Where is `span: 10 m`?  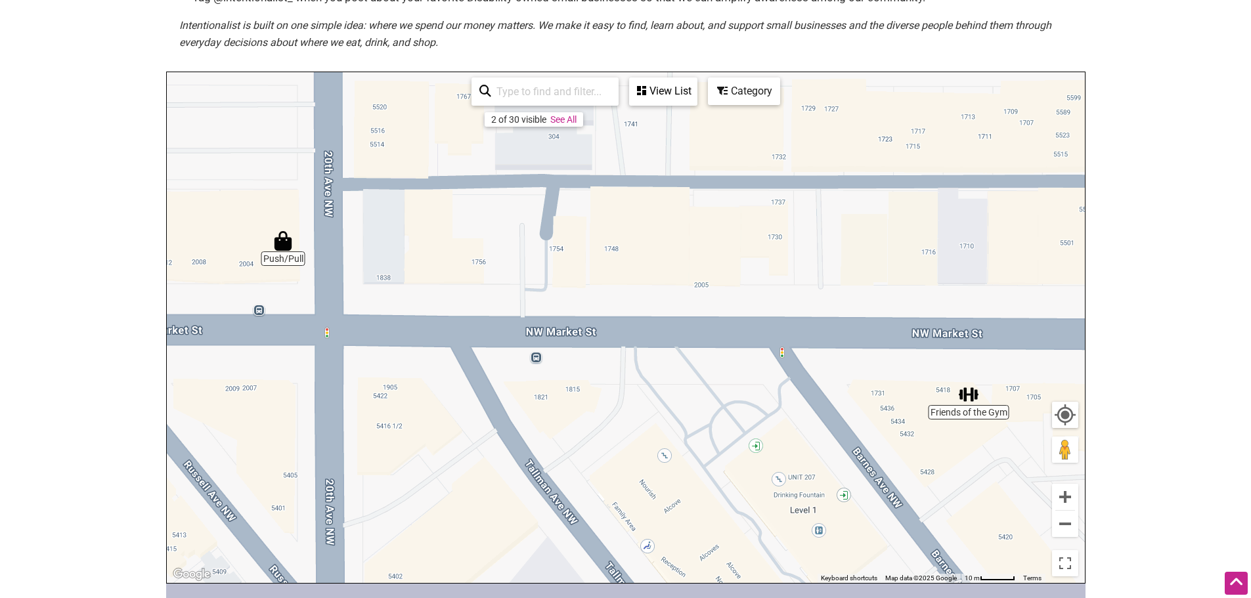
span: 10 m is located at coordinates (972, 578).